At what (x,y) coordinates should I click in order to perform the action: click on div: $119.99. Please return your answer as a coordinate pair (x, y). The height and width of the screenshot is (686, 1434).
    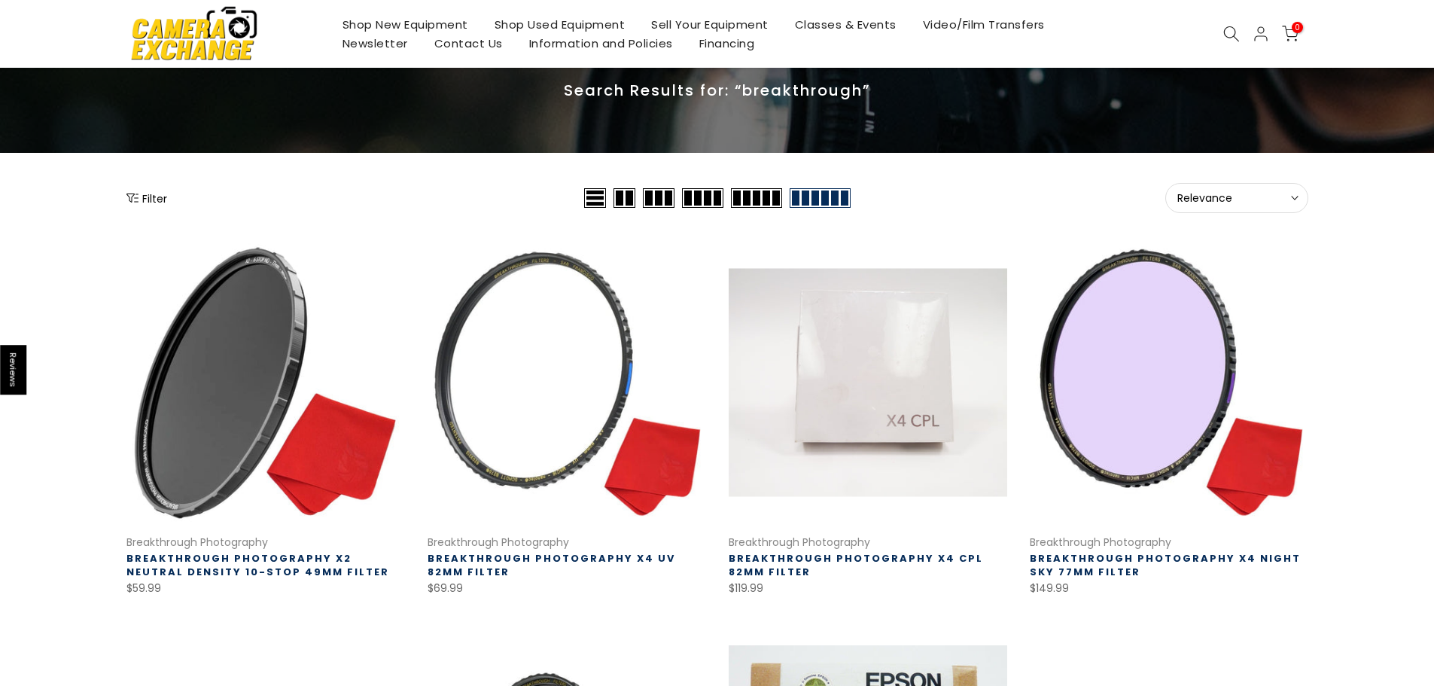
    Looking at the image, I should click on (868, 588).